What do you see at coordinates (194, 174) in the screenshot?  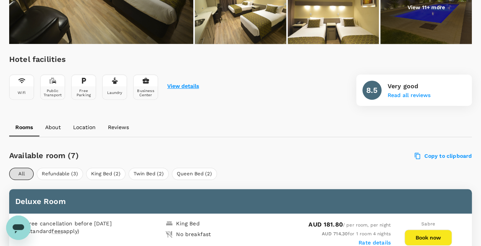 I see `button: Queen Bed (2)` at bounding box center [194, 174].